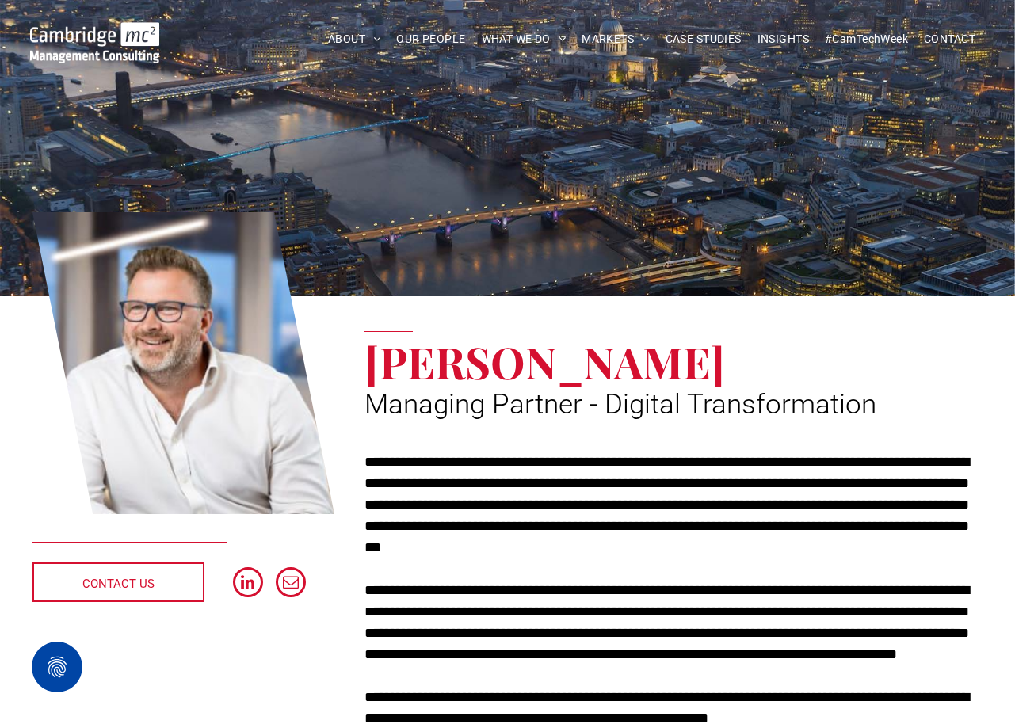  Describe the element at coordinates (184, 364) in the screenshot. I see `a: Digital Transformation | Simon Crimp | Managing Partner - Digital Transformation` at that location.